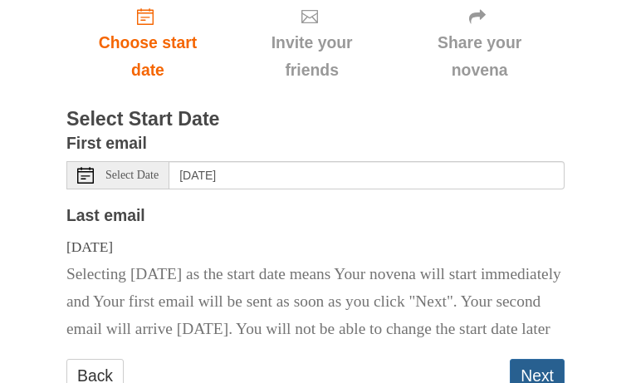  I want to click on h3: Select Start Date, so click(316, 120).